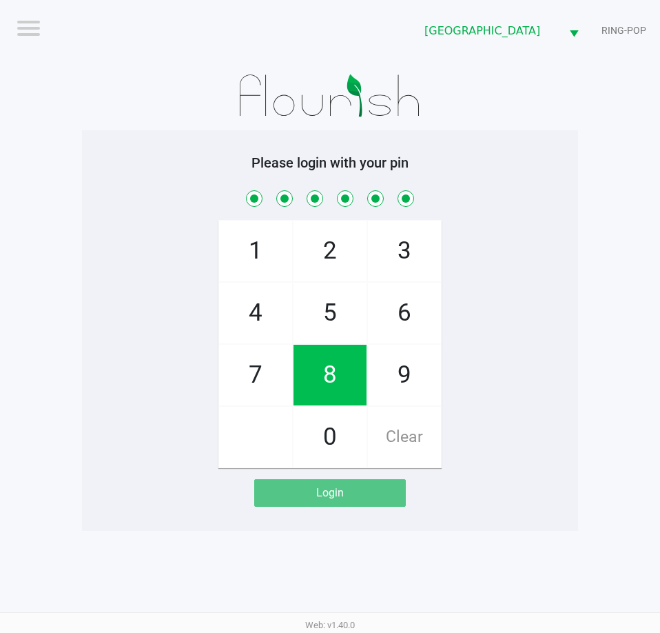 The image size is (660, 633). Describe the element at coordinates (256, 313) in the screenshot. I see `span: 4` at that location.